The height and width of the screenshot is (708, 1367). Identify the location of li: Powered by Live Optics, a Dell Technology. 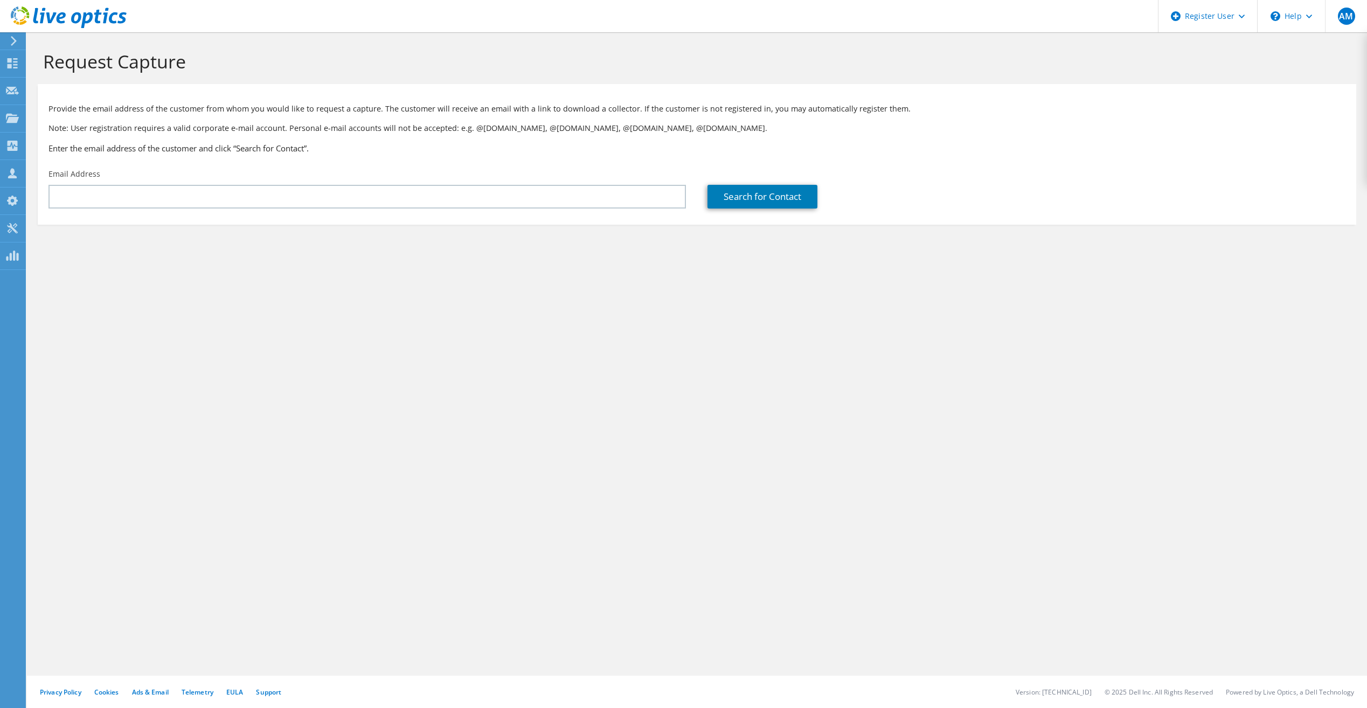
(1290, 692).